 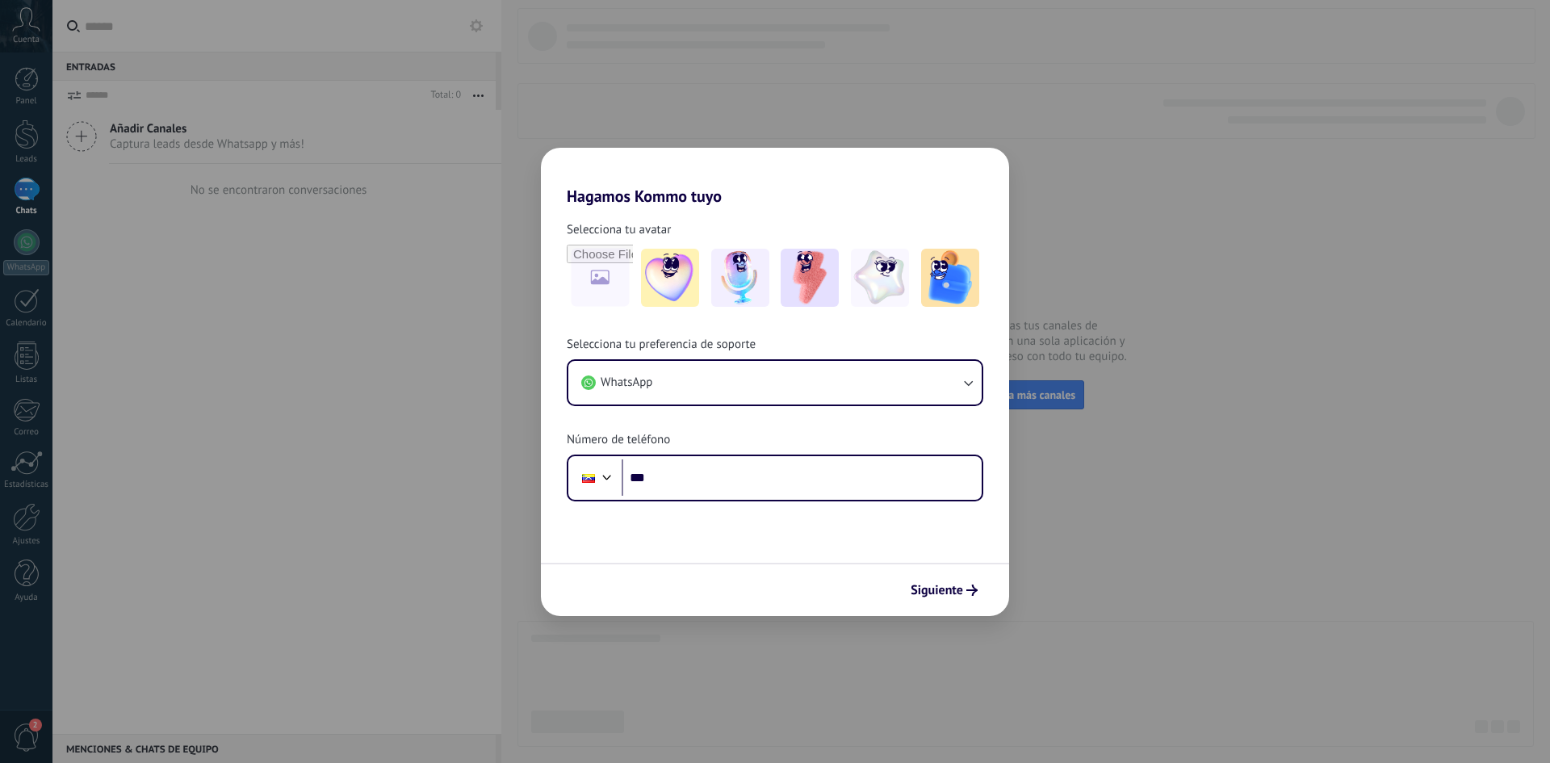 What do you see at coordinates (880, 278) in the screenshot?
I see `img: -4.jpeg` at bounding box center [880, 278].